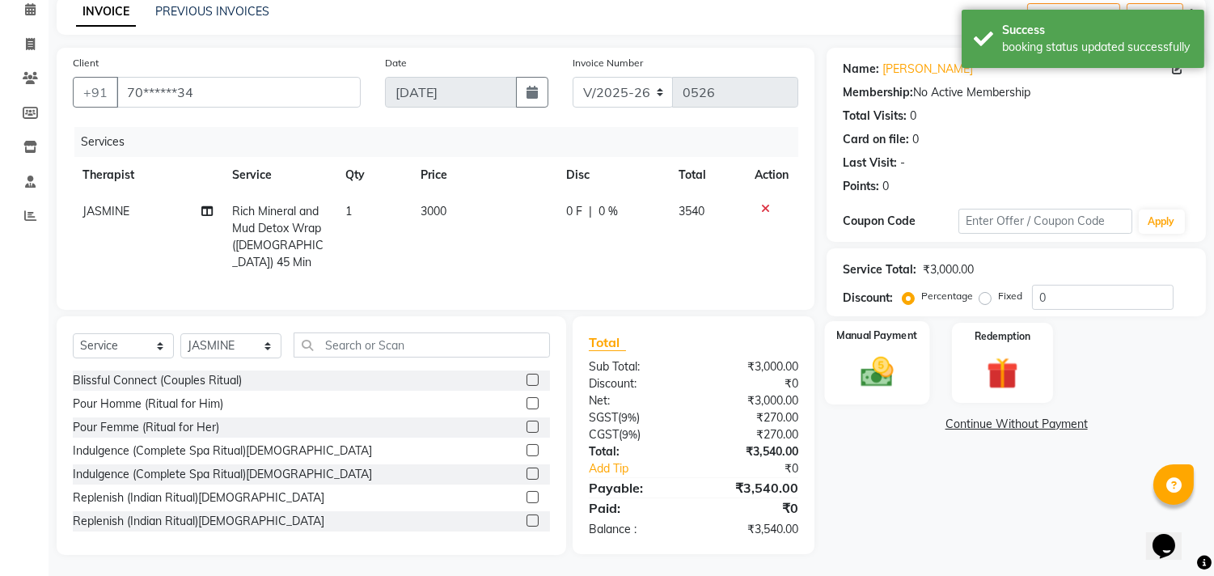  Describe the element at coordinates (772, 175) in the screenshot. I see `th: Action` at that location.